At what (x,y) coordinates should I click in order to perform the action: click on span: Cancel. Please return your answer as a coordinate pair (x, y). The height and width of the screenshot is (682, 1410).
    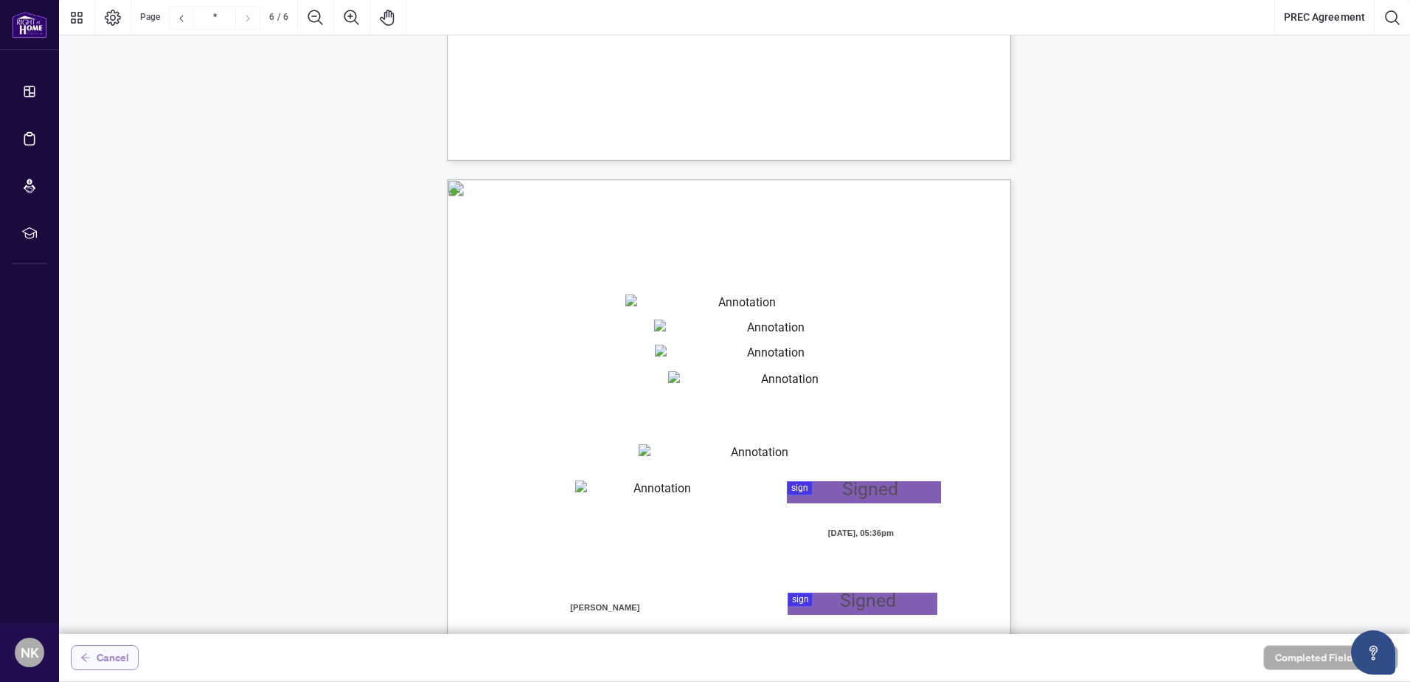
    Looking at the image, I should click on (113, 657).